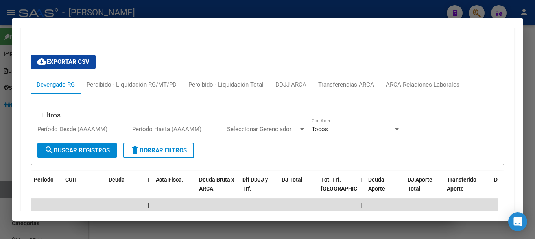  Describe the element at coordinates (461, 184) in the screenshot. I see `span: Transferido Aporte` at that location.